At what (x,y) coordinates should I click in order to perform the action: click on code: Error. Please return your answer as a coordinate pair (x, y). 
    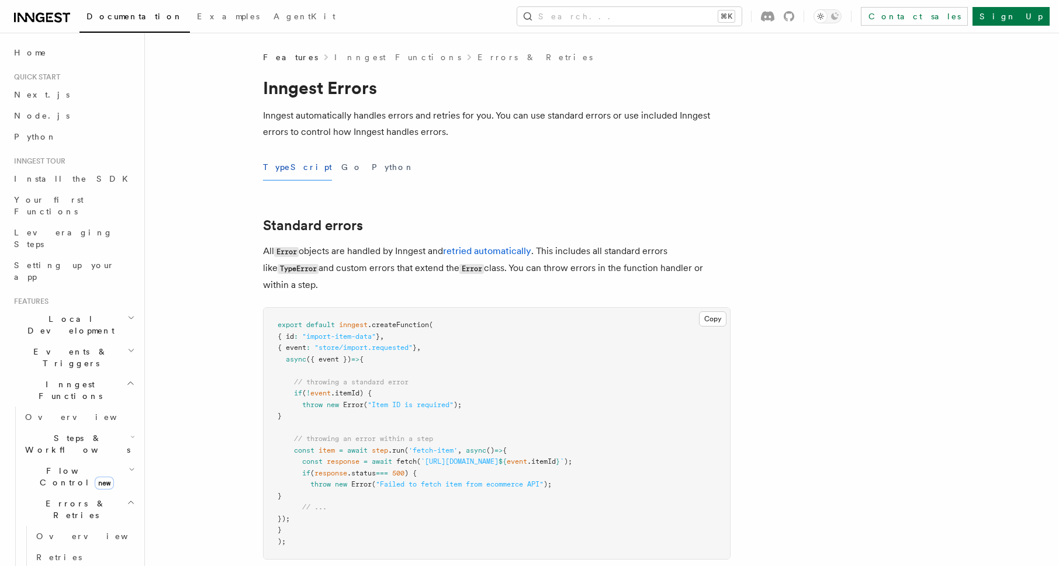
    Looking at the image, I should click on (286, 252).